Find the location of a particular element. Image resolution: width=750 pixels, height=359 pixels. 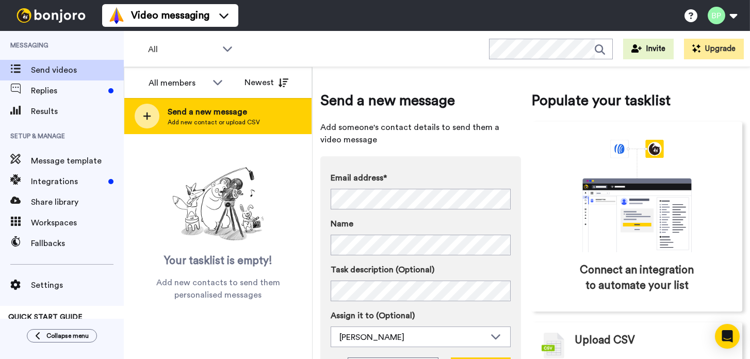

span: Workspaces is located at coordinates (77, 223).